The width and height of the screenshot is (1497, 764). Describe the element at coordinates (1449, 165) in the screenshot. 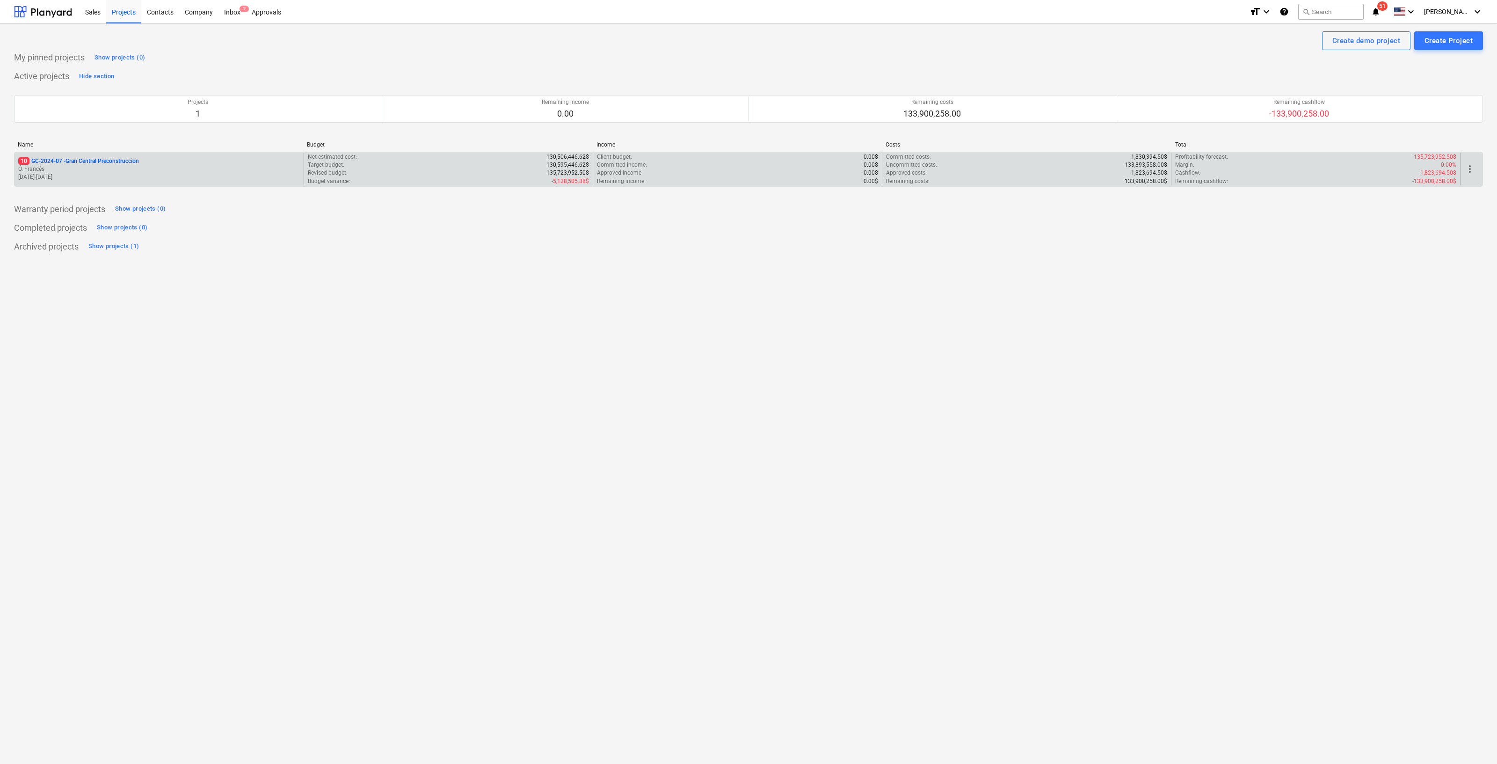

I see `p: 0.00%` at that location.